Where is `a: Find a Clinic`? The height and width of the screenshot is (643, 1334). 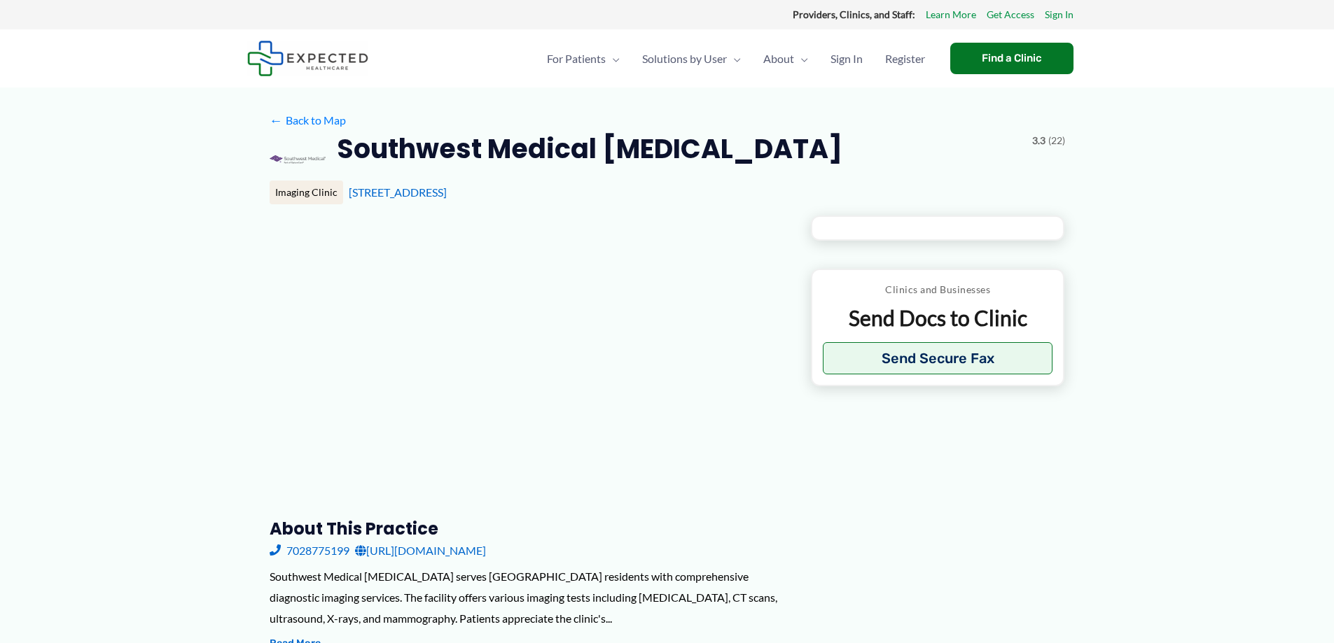
a: Find a Clinic is located at coordinates (1012, 58).